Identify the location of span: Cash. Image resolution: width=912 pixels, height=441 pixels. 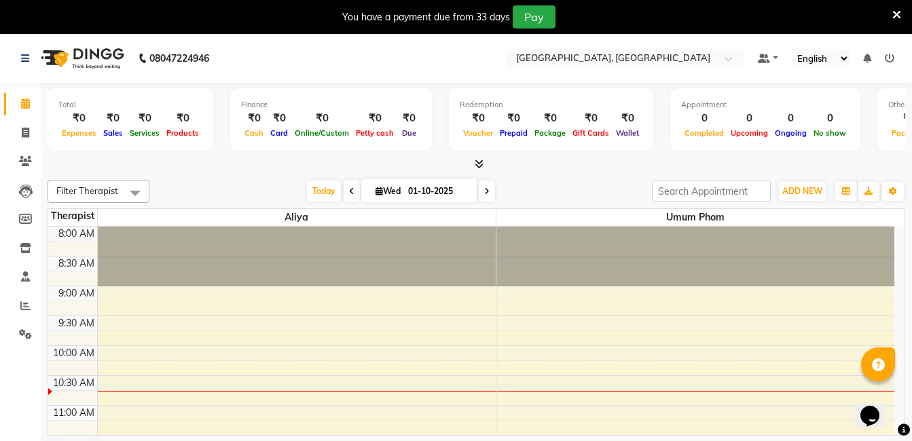
(254, 133).